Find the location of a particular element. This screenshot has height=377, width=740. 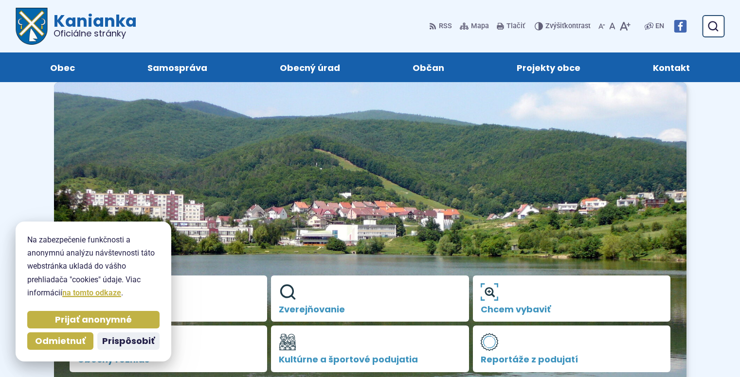

p: Na zabezpečenie funkčnosti a anonymnú analýzu návštevnosti táto webstránka ukladá do vášho prehli... is located at coordinates (93, 266).